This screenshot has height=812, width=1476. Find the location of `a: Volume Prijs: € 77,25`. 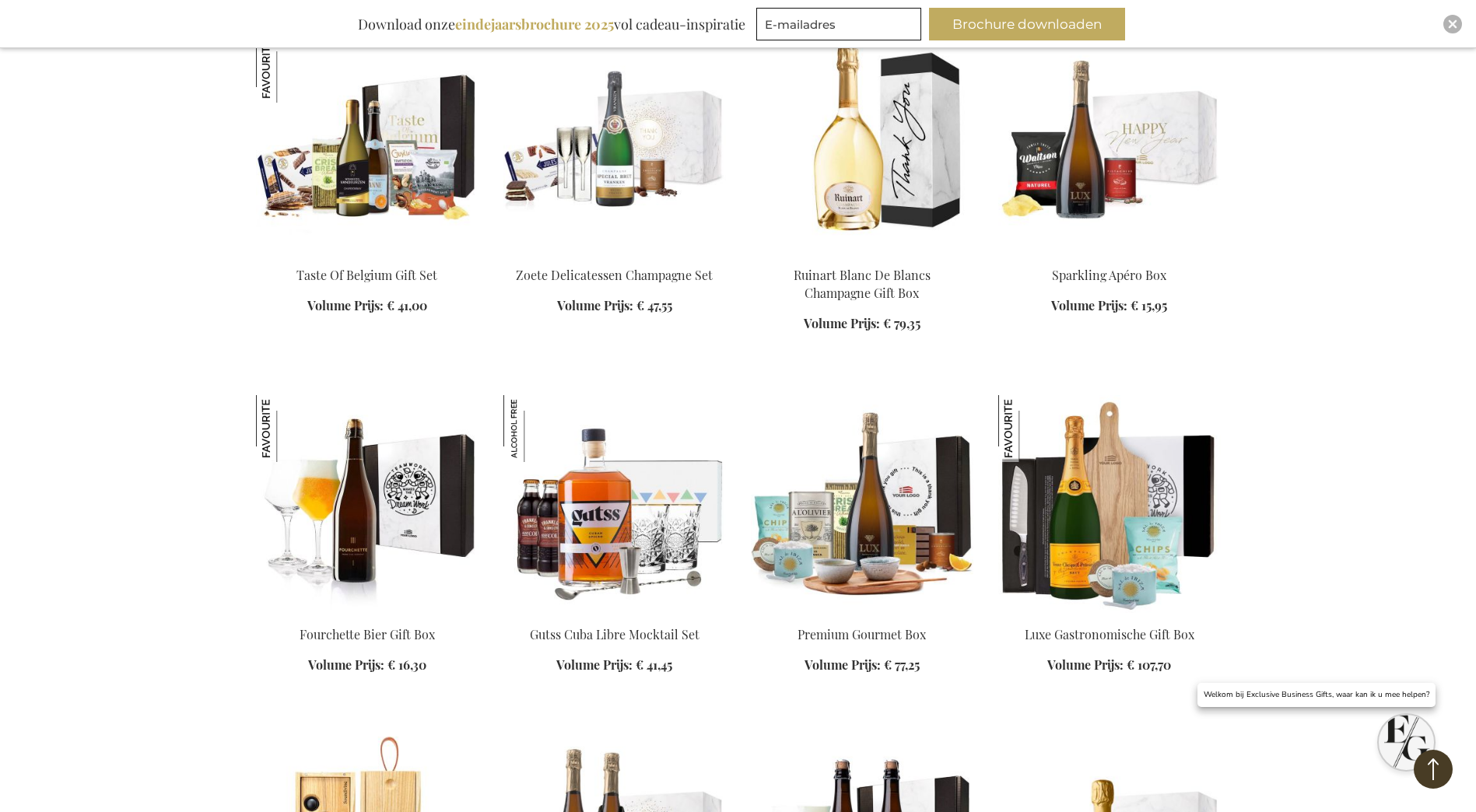

a: Volume Prijs: € 77,25 is located at coordinates (862, 665).